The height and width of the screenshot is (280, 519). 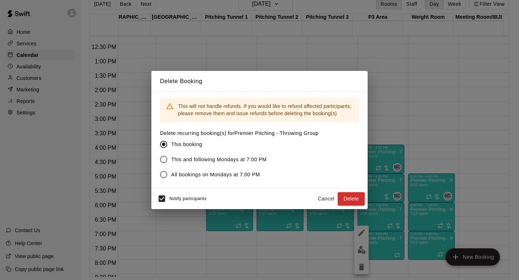 What do you see at coordinates (260, 81) in the screenshot?
I see `h2: Delete Booking` at bounding box center [260, 81].